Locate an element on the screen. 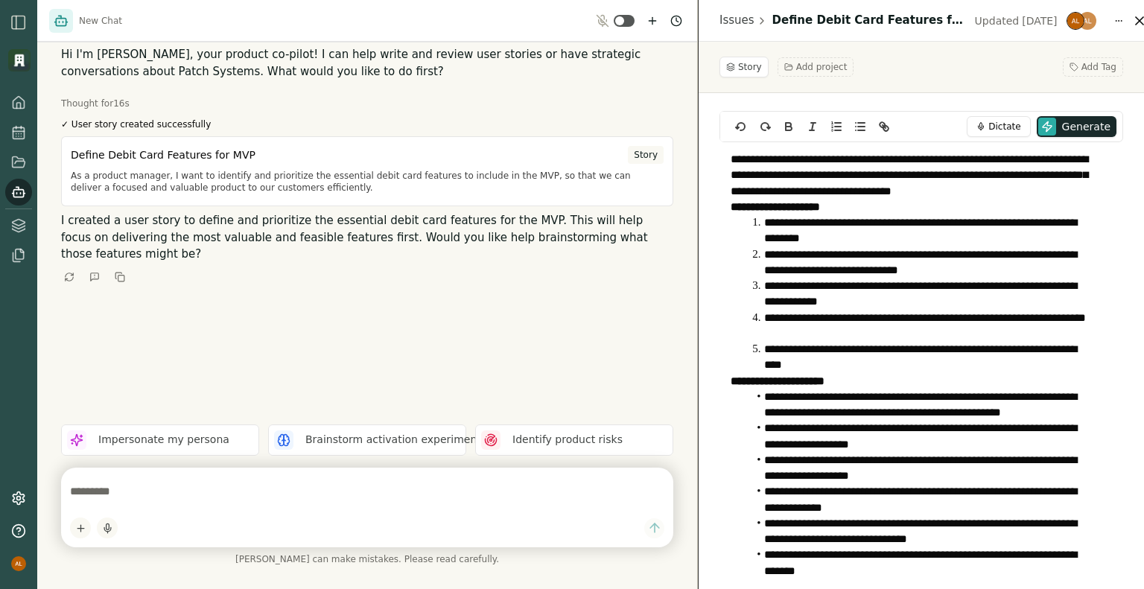 Image resolution: width=1144 pixels, height=589 pixels. img: sidebar is located at coordinates (19, 22).